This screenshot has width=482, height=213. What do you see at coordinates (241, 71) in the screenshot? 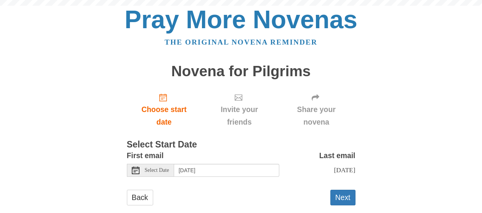
I see `h1: Novena for Pilgrims` at bounding box center [241, 71].